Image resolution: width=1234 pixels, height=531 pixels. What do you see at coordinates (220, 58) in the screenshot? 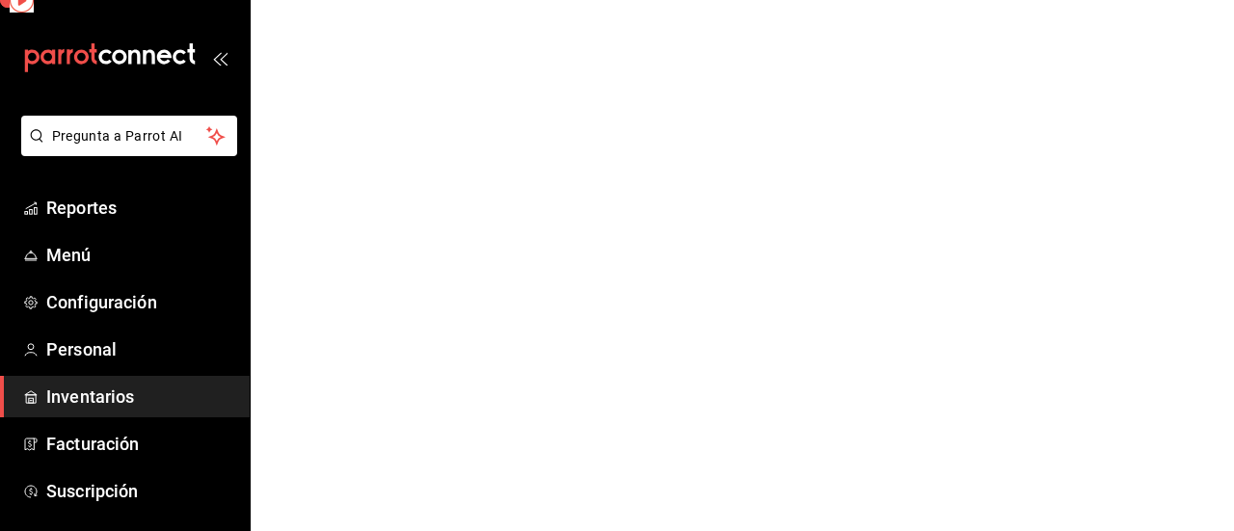
I see `button: open_drawer_menu` at bounding box center [220, 58].